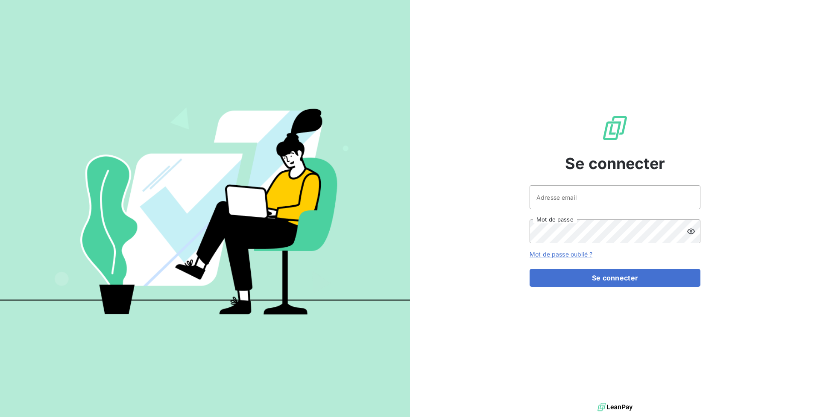 Image resolution: width=820 pixels, height=417 pixels. I want to click on input: placeholder, so click(615, 197).